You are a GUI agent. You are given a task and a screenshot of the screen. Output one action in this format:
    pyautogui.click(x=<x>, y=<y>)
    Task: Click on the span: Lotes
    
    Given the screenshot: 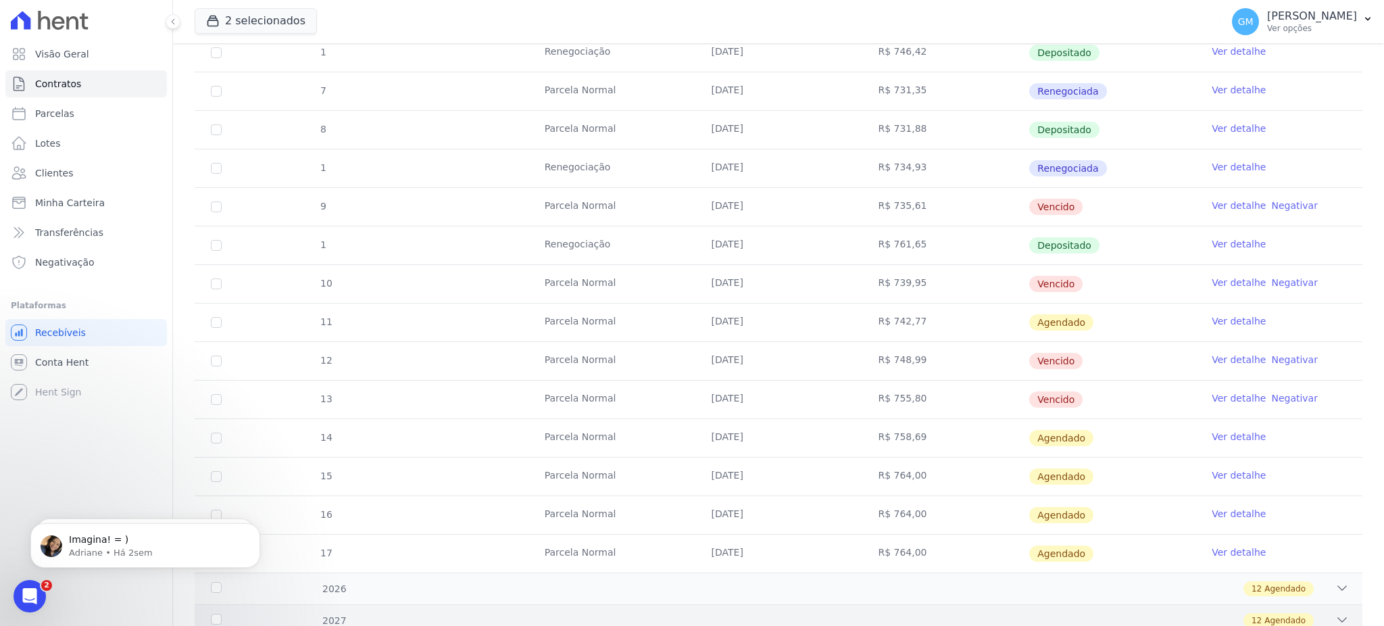 What is the action you would take?
    pyautogui.click(x=48, y=143)
    